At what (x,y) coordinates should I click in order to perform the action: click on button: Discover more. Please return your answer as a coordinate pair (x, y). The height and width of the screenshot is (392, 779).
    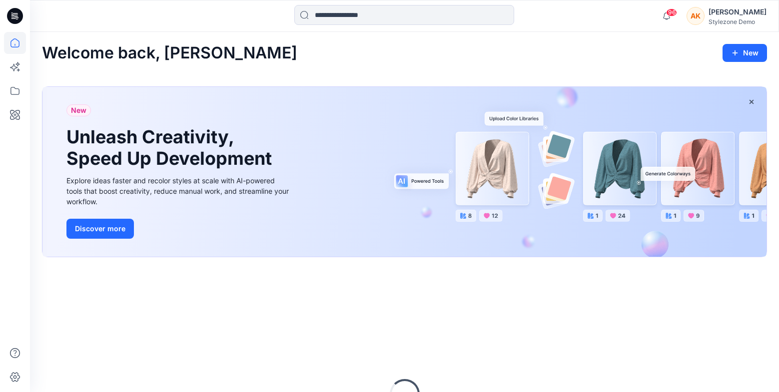
    Looking at the image, I should click on (100, 229).